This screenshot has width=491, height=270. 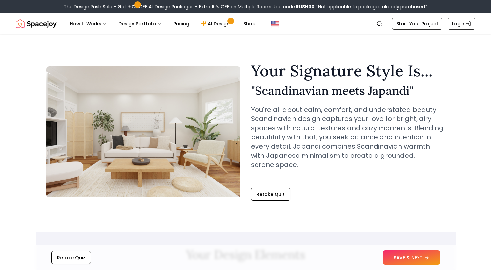 I want to click on a: AI Design, so click(x=216, y=24).